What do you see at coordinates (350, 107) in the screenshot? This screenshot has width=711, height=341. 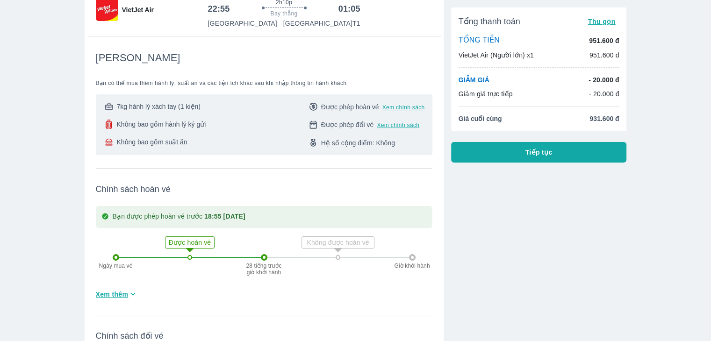 I see `span: Được phép hoàn vé` at bounding box center [350, 107].